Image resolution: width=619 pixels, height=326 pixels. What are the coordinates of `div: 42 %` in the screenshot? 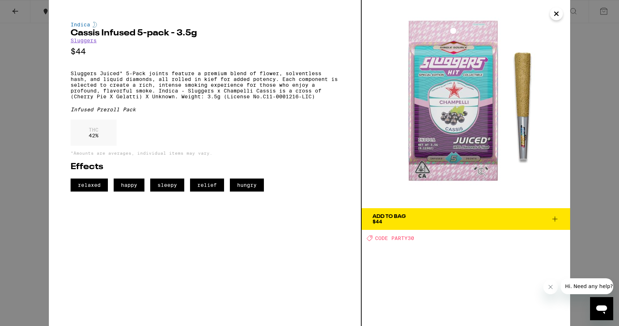 It's located at (93, 133).